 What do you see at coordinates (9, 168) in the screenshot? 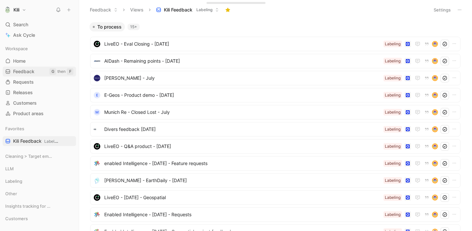
I see `span: LLM` at bounding box center [9, 168].